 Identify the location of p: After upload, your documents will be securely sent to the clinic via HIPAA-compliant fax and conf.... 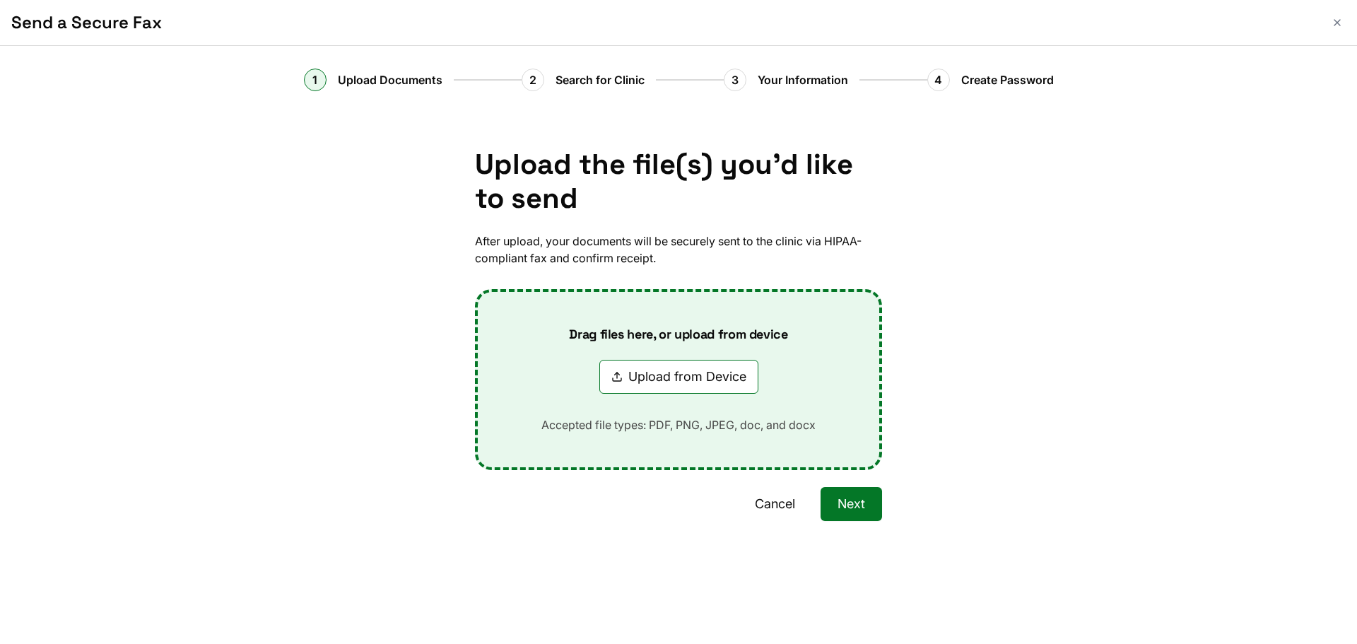
(679, 250).